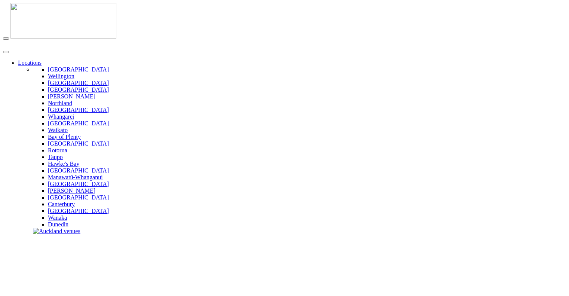 This screenshot has width=569, height=296. Describe the element at coordinates (58, 224) in the screenshot. I see `a: Dunedin` at that location.